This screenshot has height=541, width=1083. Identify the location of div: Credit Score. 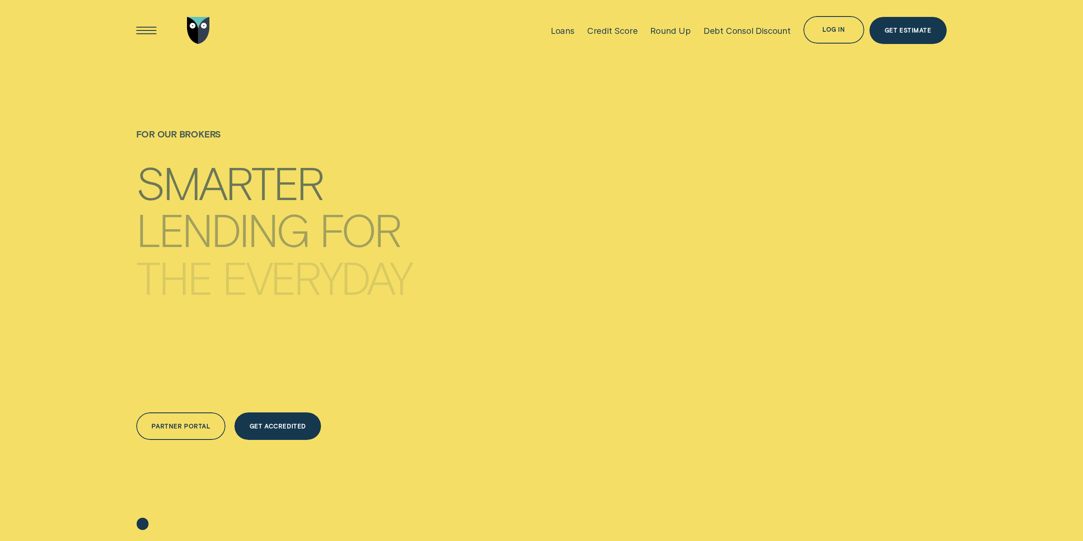
(613, 30).